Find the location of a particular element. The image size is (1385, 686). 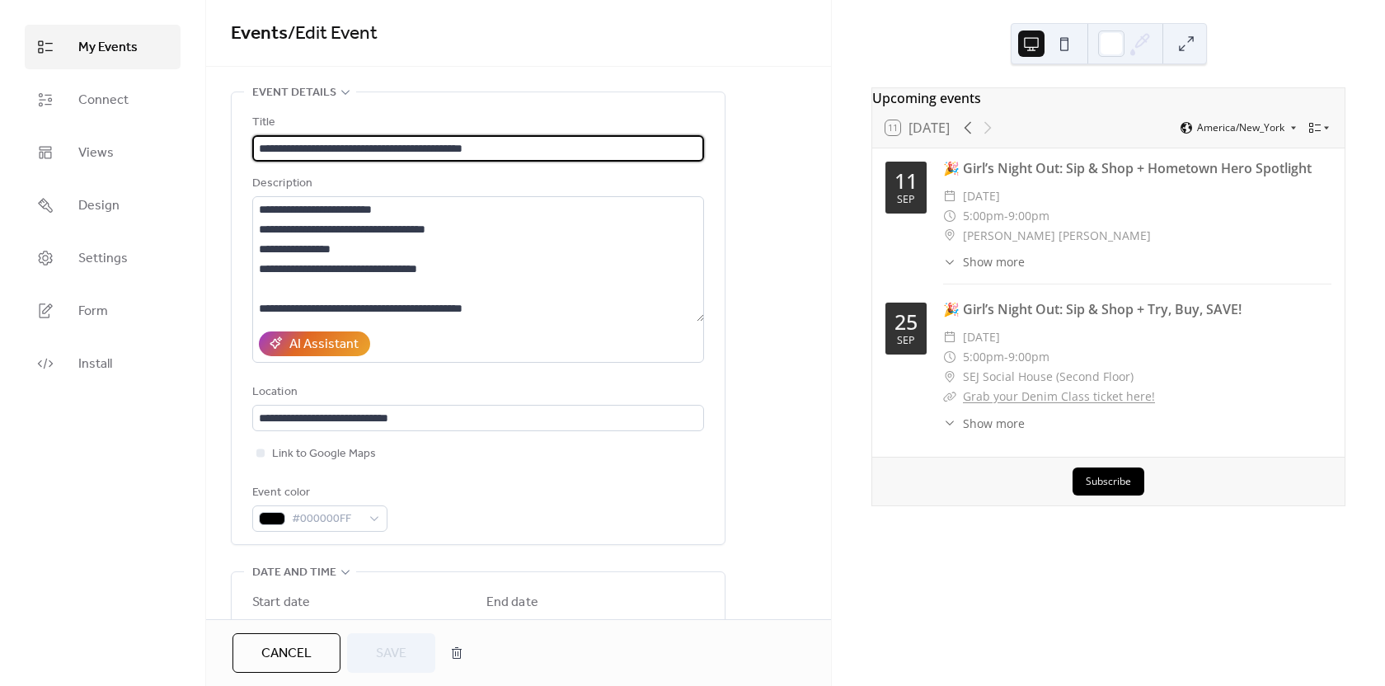

span: My Events is located at coordinates (108, 48).